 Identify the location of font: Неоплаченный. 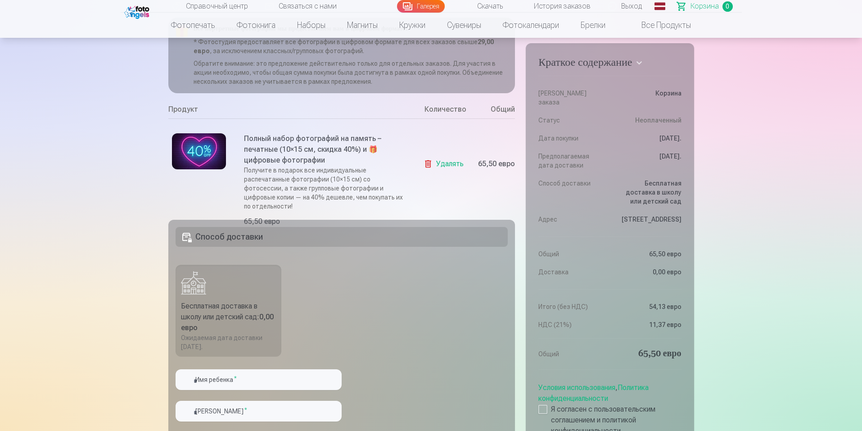
(658, 120).